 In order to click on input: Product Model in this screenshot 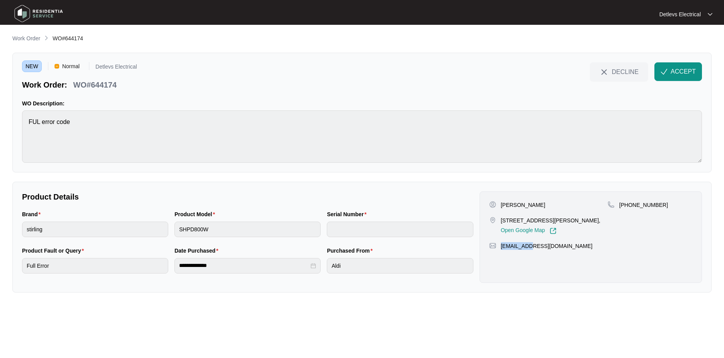, I will do `click(248, 229)`.